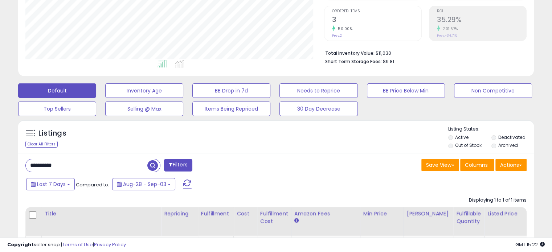 This screenshot has width=552, height=252. Describe the element at coordinates (482, 20) in the screenshot. I see `h2: 35.29%` at that location.